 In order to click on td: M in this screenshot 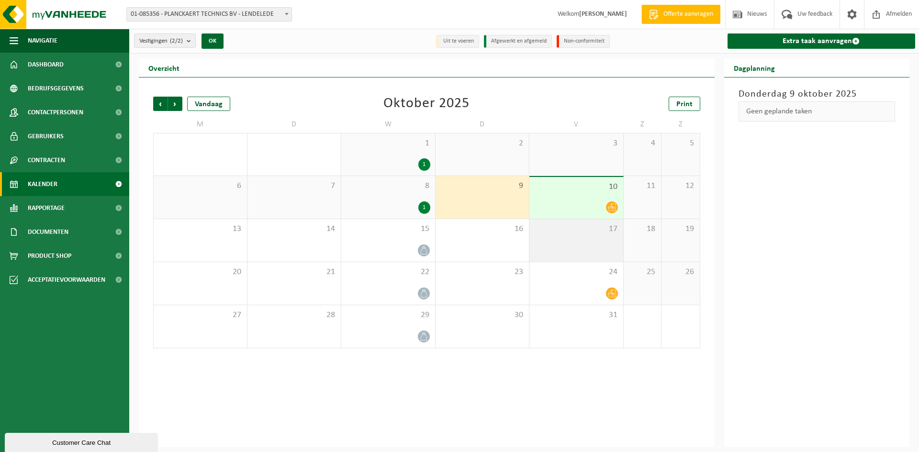, I will do `click(200, 124)`.